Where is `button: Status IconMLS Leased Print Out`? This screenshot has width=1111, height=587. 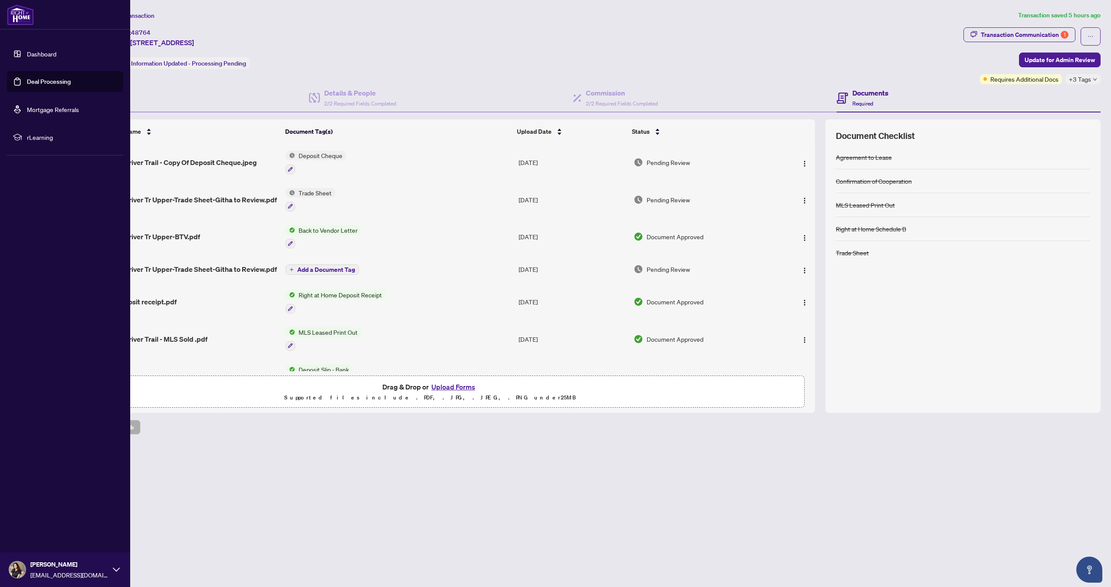 button: Status IconMLS Leased Print Out is located at coordinates (323, 339).